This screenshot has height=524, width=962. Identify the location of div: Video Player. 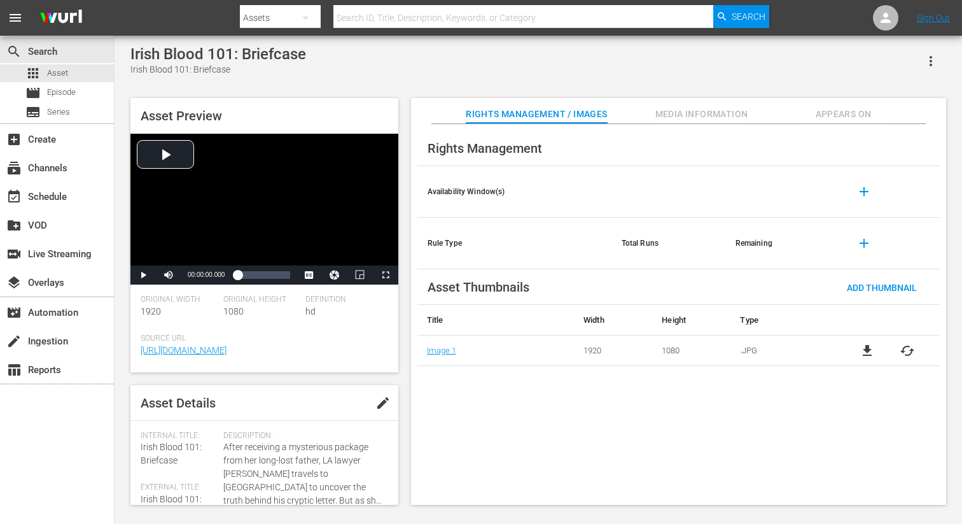
(264, 209).